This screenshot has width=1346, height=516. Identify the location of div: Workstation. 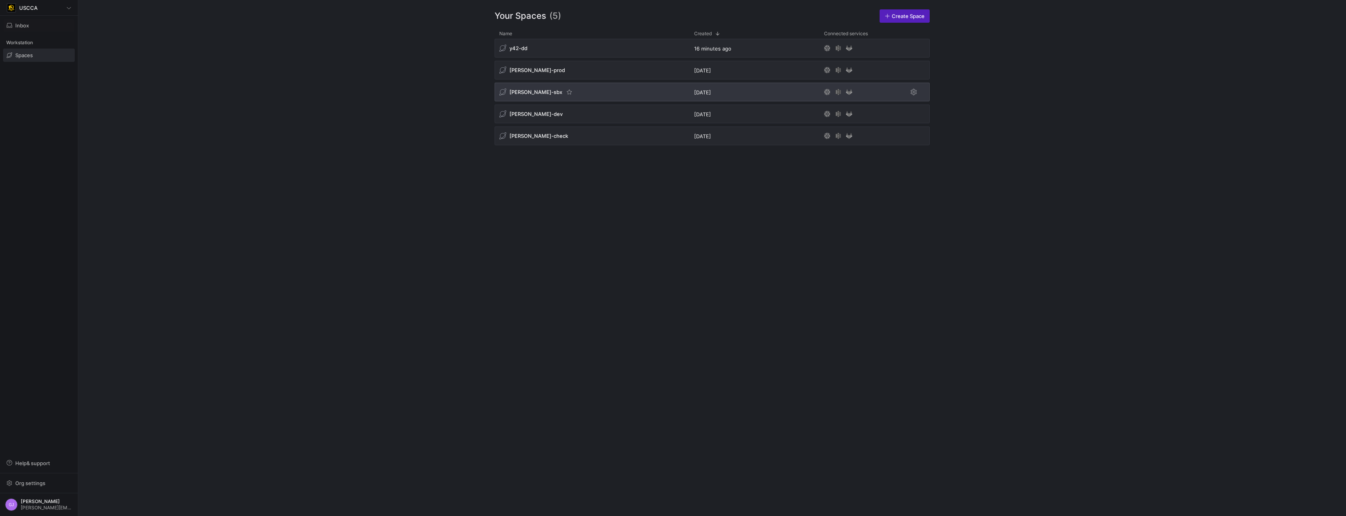
(39, 43).